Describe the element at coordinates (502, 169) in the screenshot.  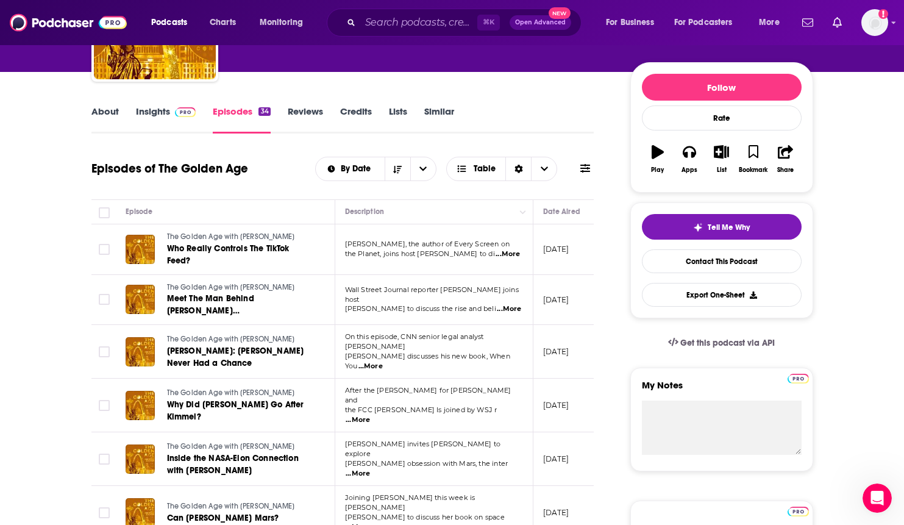
I see `h2: Choose View` at that location.